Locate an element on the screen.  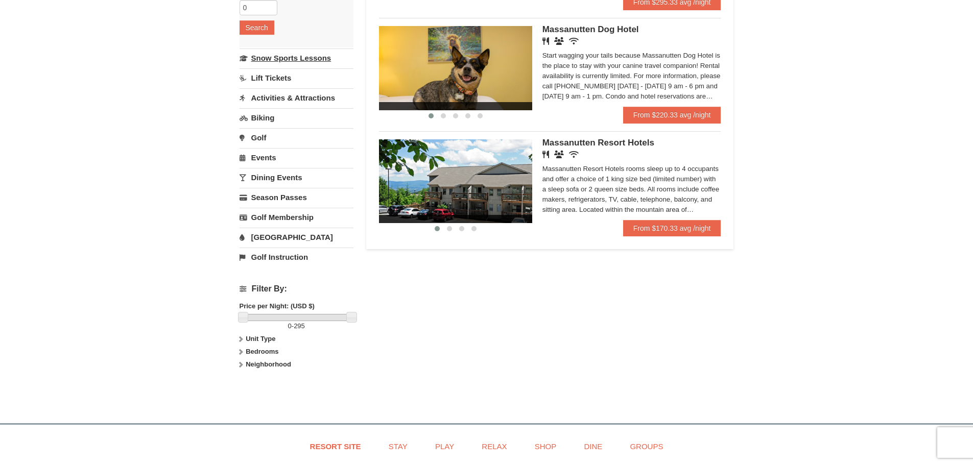
a: Groups is located at coordinates (646, 446).